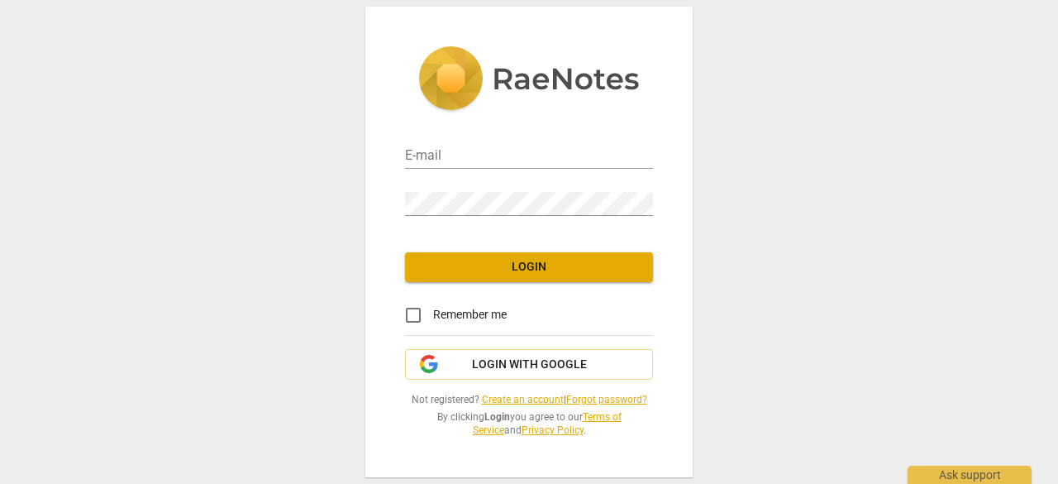  What do you see at coordinates (497, 417) in the screenshot?
I see `b: Login` at bounding box center [497, 417].